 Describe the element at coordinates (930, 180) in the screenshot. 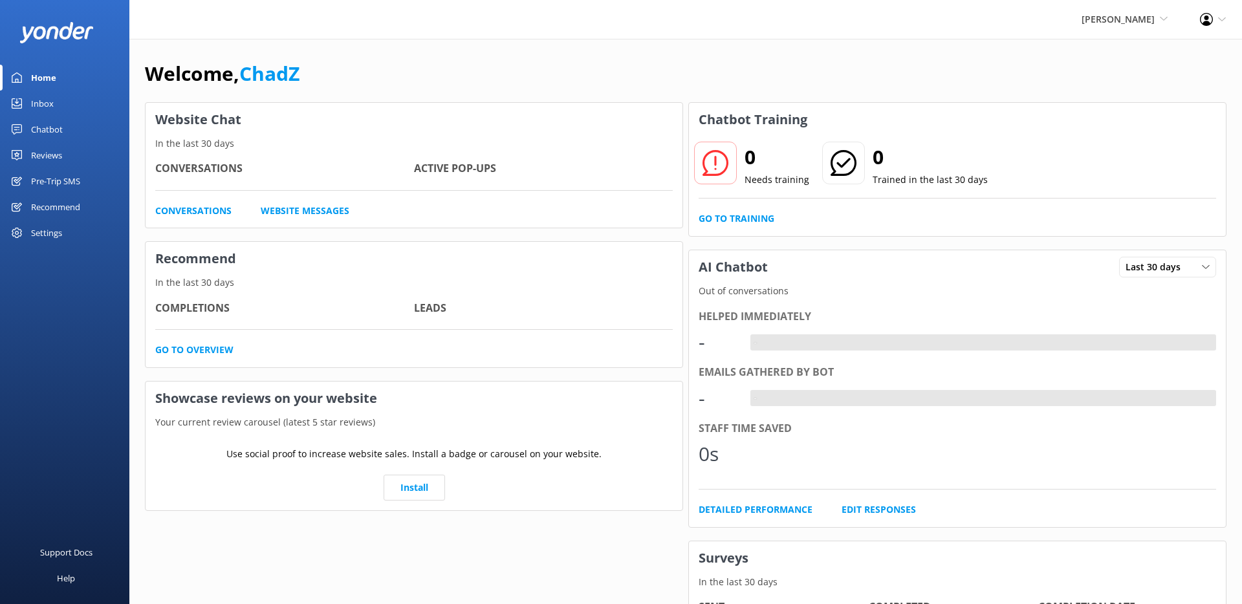

I see `p: Trained in the last 30 days` at that location.